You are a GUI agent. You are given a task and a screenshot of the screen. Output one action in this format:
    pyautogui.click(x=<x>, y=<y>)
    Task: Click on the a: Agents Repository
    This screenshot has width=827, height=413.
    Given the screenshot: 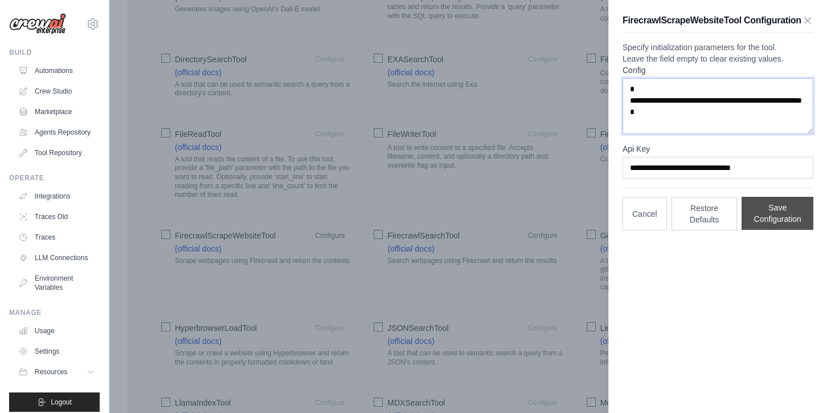 What is the action you would take?
    pyautogui.click(x=56, y=132)
    